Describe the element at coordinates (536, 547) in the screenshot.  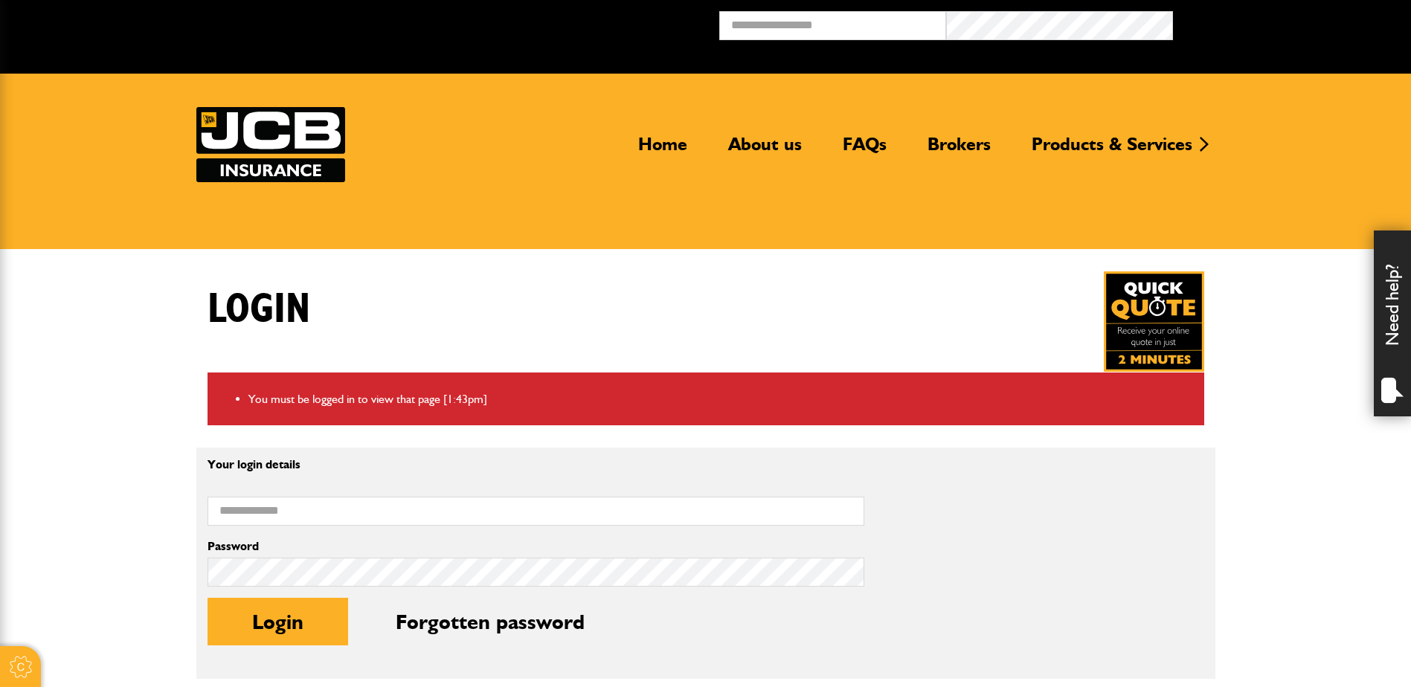
I see `label: Password` at that location.